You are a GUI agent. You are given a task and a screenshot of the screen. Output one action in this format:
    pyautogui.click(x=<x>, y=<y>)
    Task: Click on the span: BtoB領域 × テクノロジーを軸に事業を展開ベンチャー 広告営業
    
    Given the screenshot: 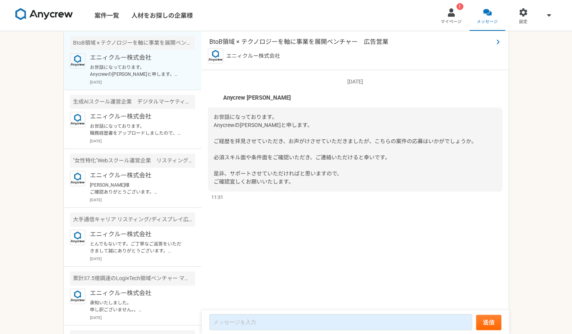 What is the action you would take?
    pyautogui.click(x=351, y=42)
    